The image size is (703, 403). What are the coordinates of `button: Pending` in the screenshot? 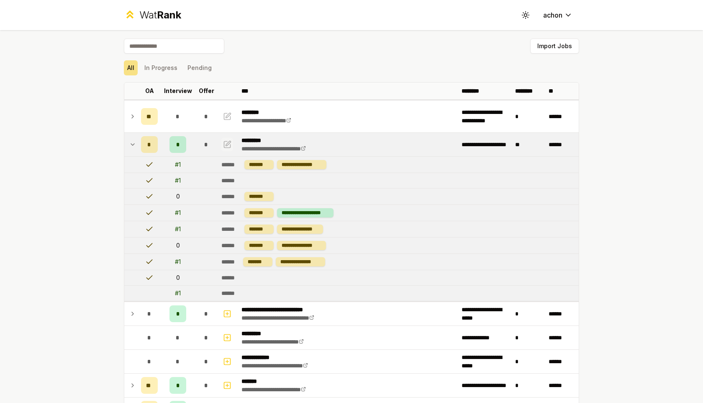 It's located at (200, 68).